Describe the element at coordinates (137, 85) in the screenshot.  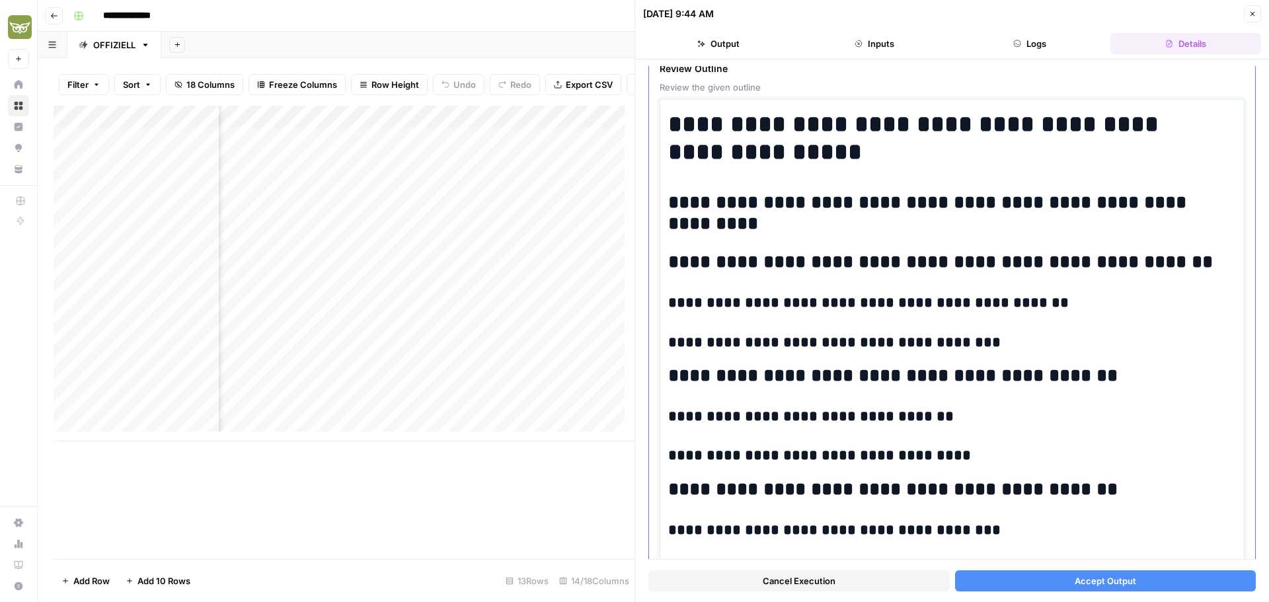
I see `button: Sort` at that location.